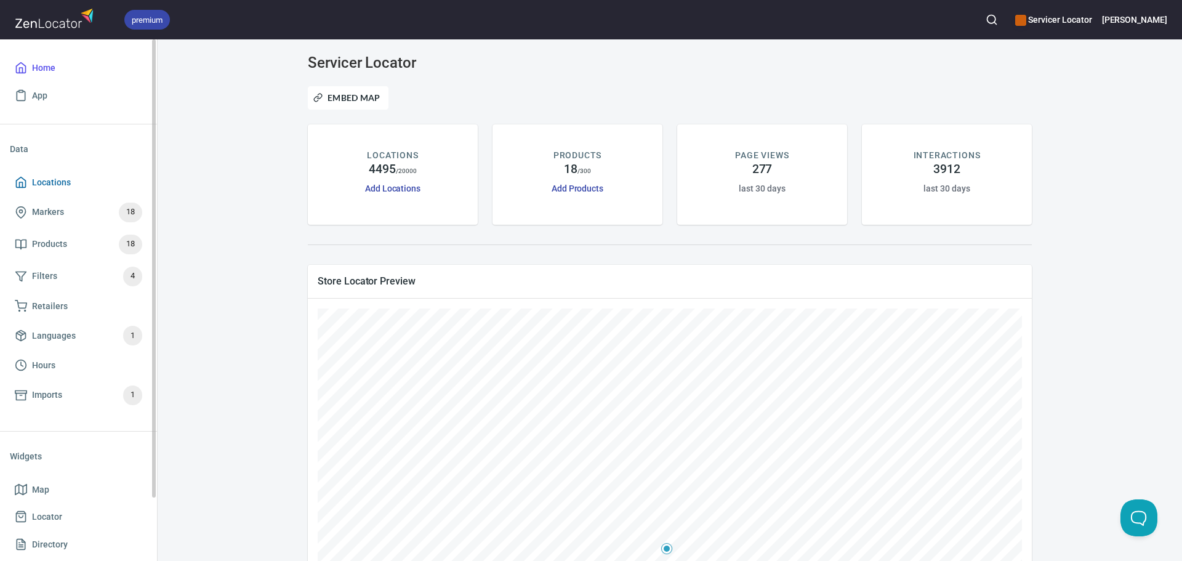  Describe the element at coordinates (393, 188) in the screenshot. I see `a: Add Locations` at that location.